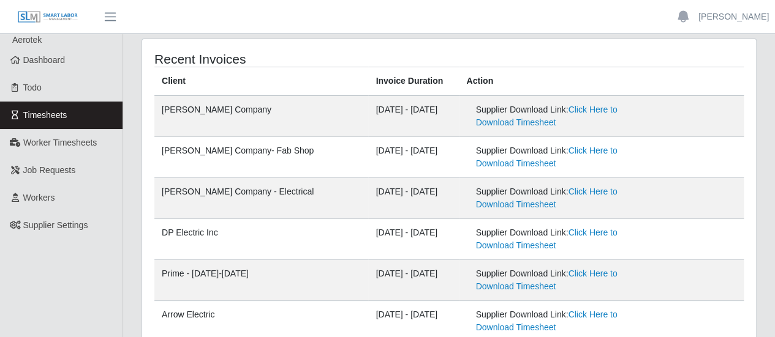 The width and height of the screenshot is (775, 337). Describe the element at coordinates (27, 40) in the screenshot. I see `span: Aerotek` at that location.